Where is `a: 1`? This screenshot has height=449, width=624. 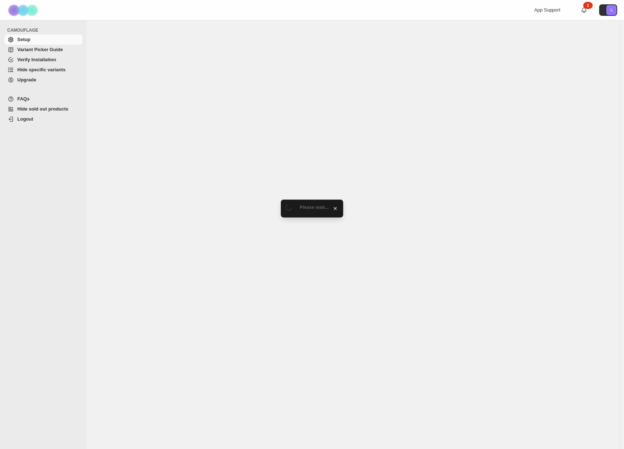
a: 1 is located at coordinates (584, 10).